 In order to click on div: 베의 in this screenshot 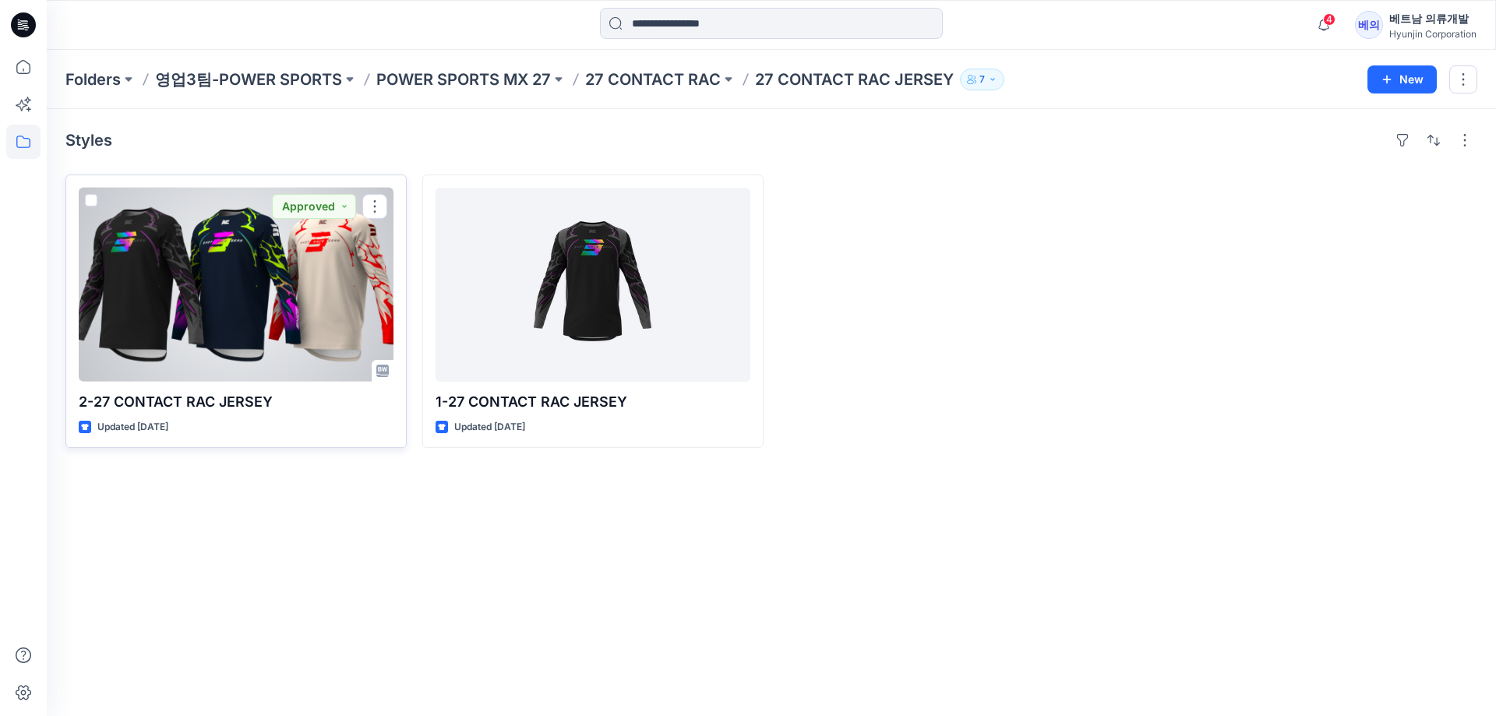, I will do `click(1369, 25)`.